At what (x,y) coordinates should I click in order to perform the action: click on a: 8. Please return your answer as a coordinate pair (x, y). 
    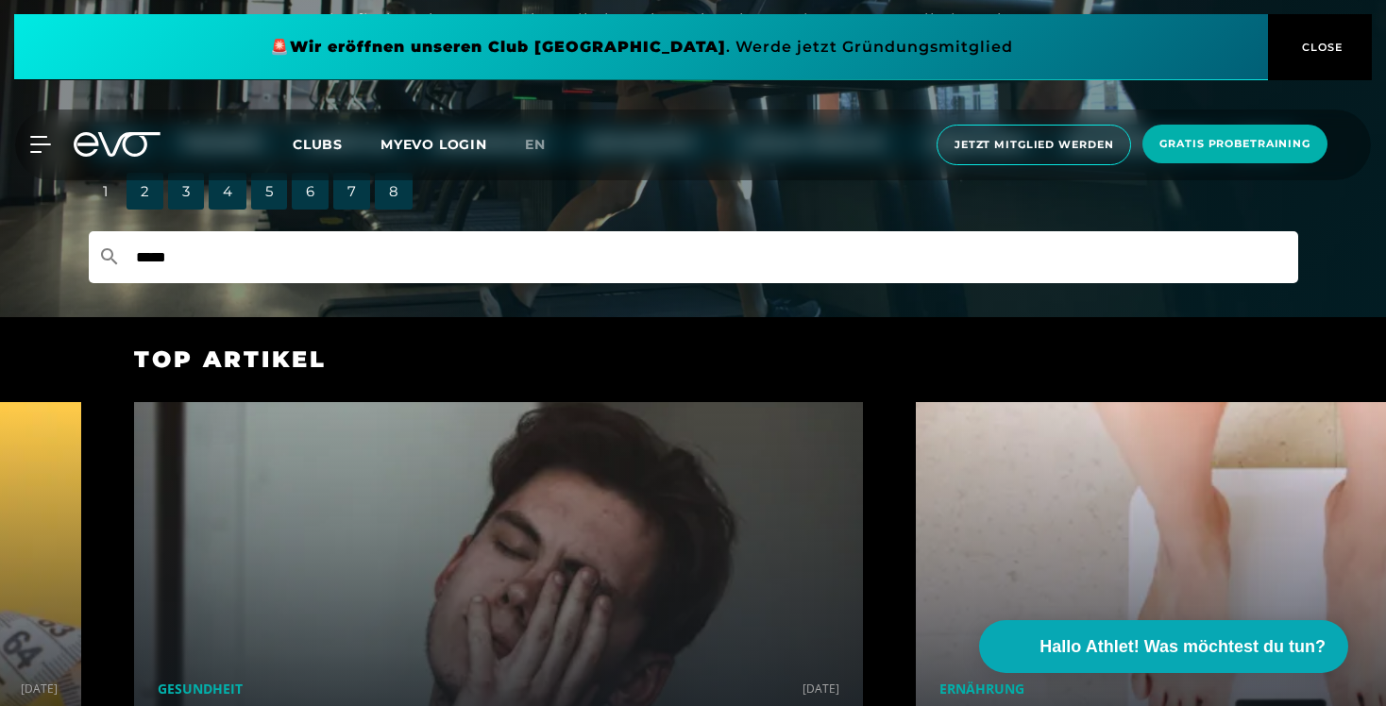
    Looking at the image, I should click on (394, 192).